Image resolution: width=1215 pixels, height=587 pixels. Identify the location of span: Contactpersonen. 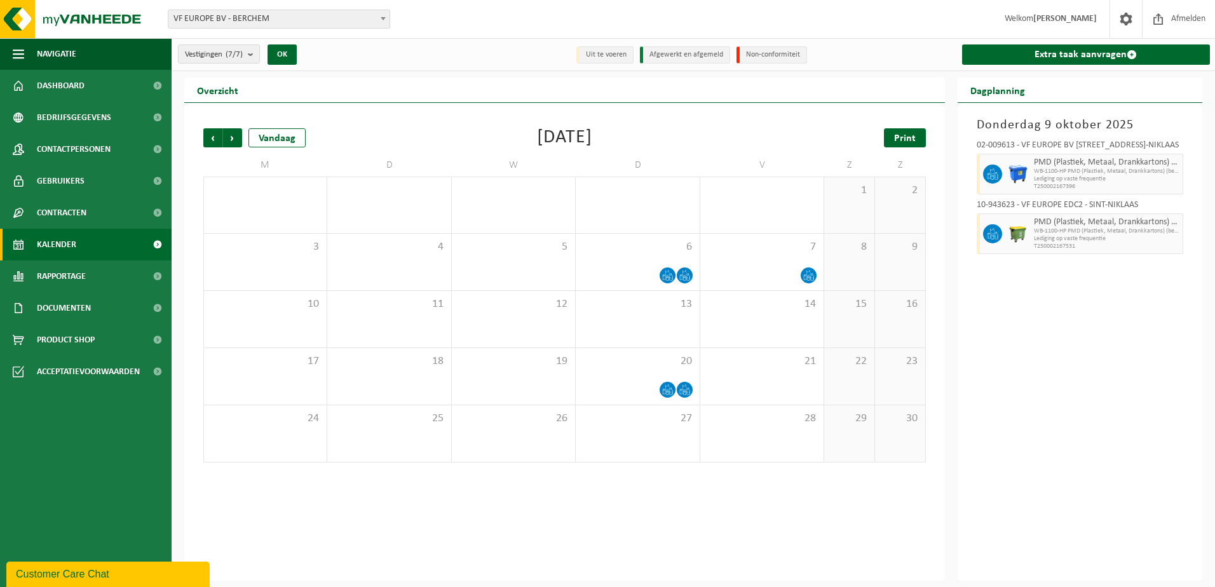
(74, 149).